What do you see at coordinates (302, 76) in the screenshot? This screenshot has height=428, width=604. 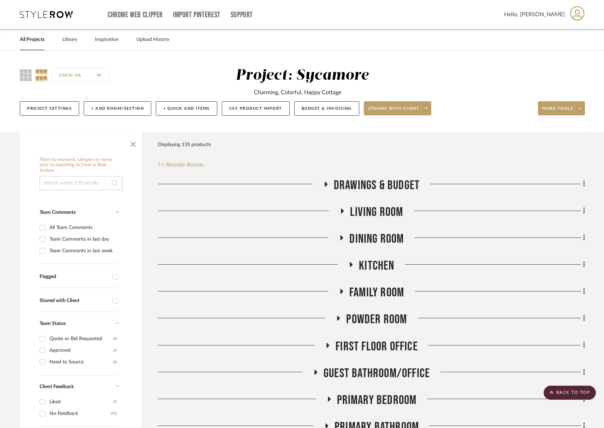 I see `div: Project: Sycamore` at bounding box center [302, 76].